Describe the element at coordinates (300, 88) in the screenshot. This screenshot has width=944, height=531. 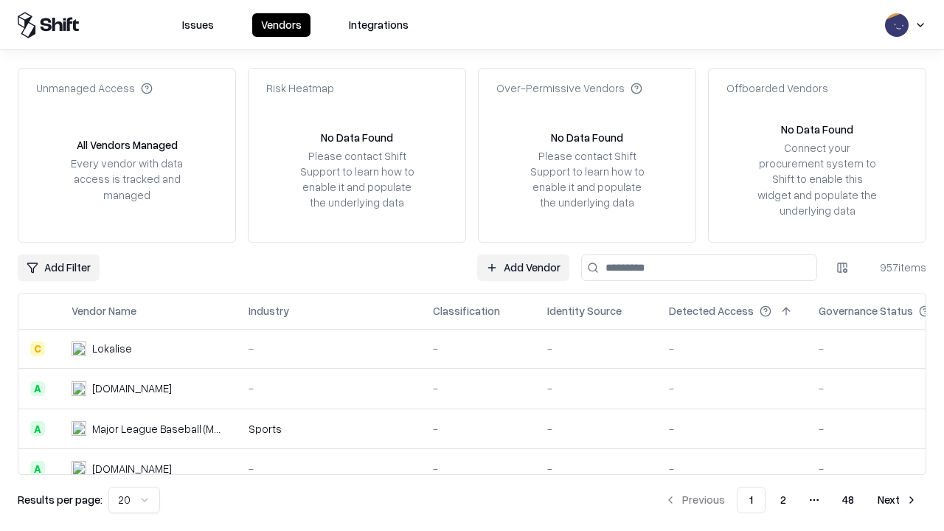
I see `div: Risk Heatmap` at that location.